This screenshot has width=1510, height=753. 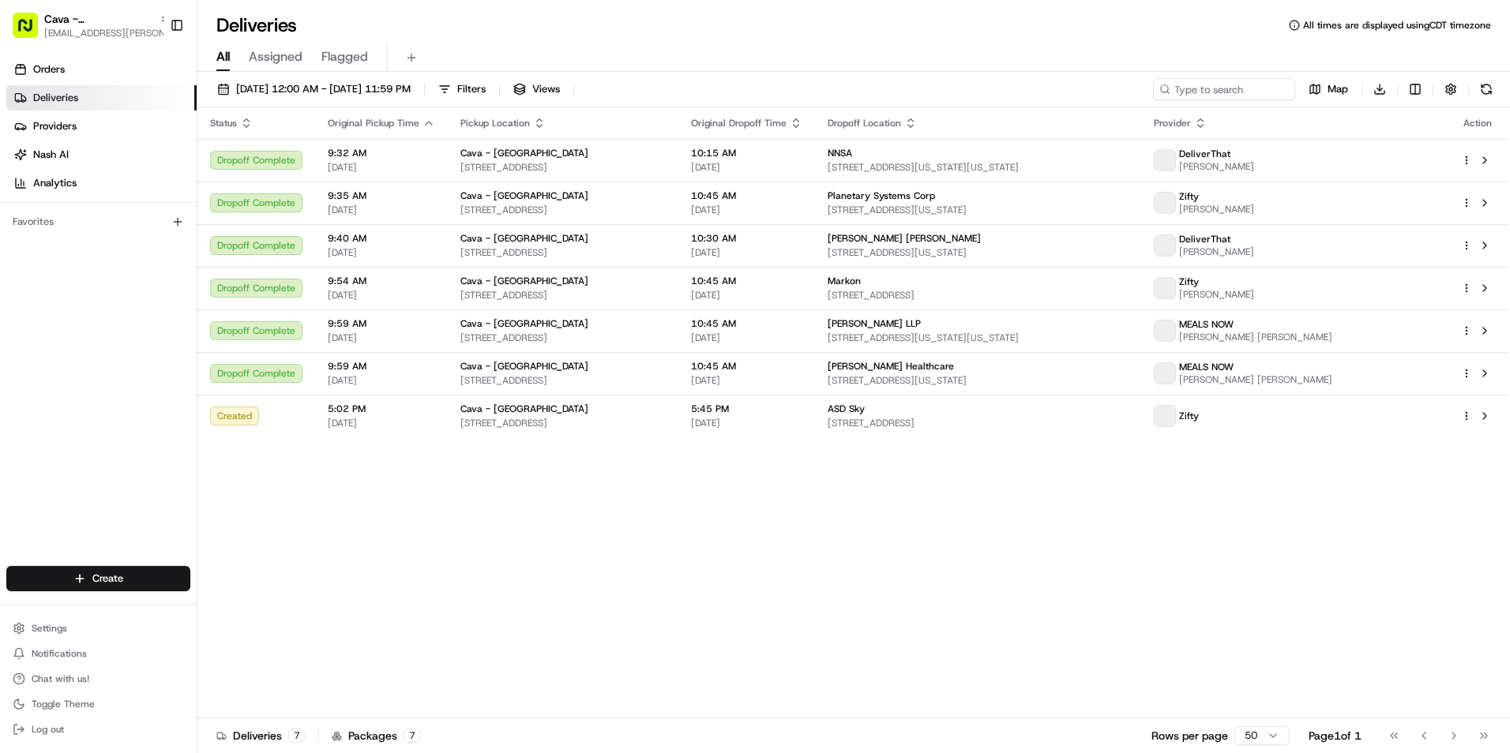 I want to click on span: Settings, so click(x=49, y=629).